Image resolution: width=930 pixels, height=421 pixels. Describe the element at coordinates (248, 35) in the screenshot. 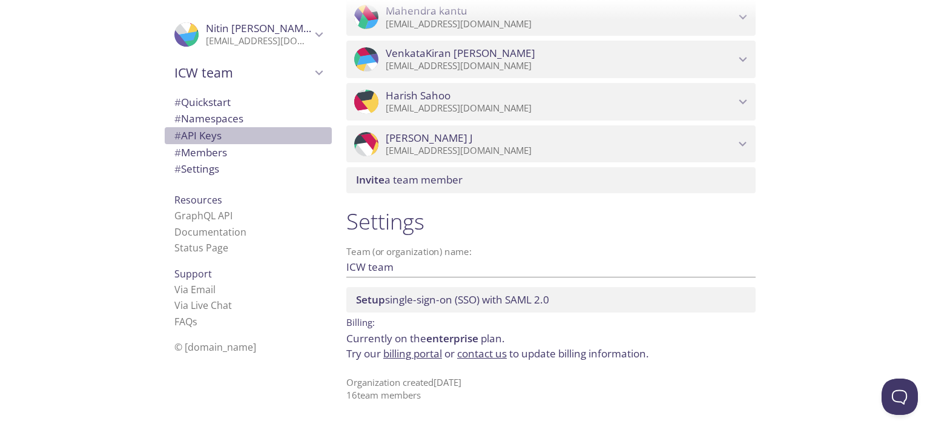

I see `div: Nitin Jindal` at that location.